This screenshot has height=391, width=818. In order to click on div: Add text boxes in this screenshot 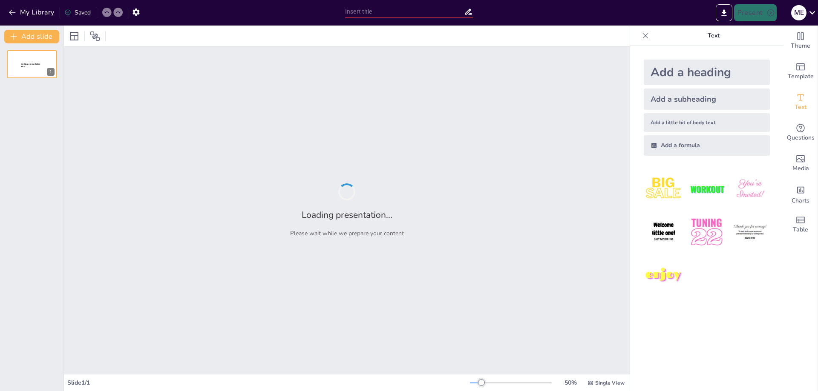, I will do `click(800, 102)`.